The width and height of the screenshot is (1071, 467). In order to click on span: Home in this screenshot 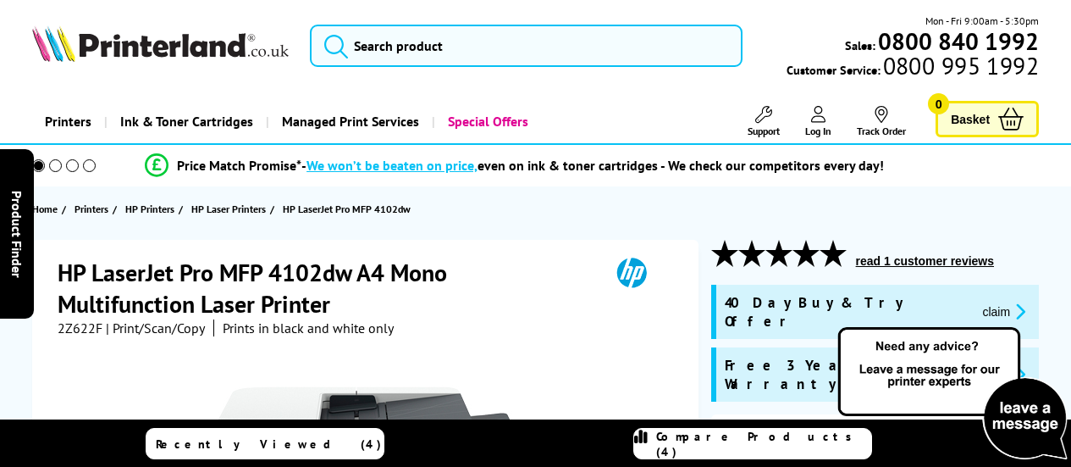, I will do `click(45, 208)`.